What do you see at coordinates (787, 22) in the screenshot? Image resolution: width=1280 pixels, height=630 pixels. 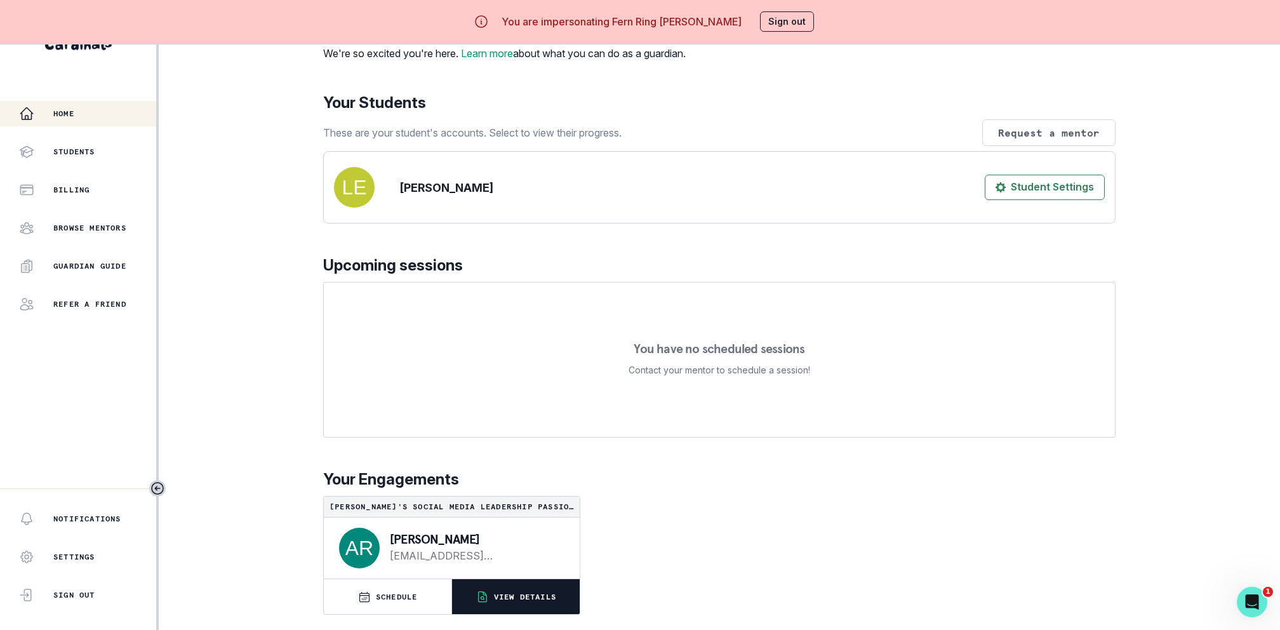 I see `button: Sign out` at bounding box center [787, 22].